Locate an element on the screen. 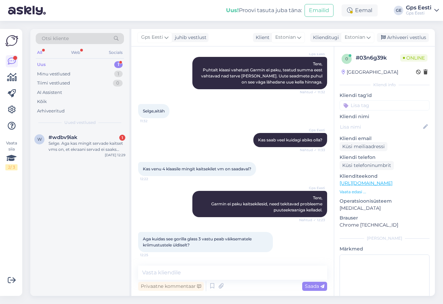  span: Tere, Garmin ei paku kaitsekilesid, need tekitavad probleeme puuteekraaniga kelladel. is located at coordinates (267, 204).